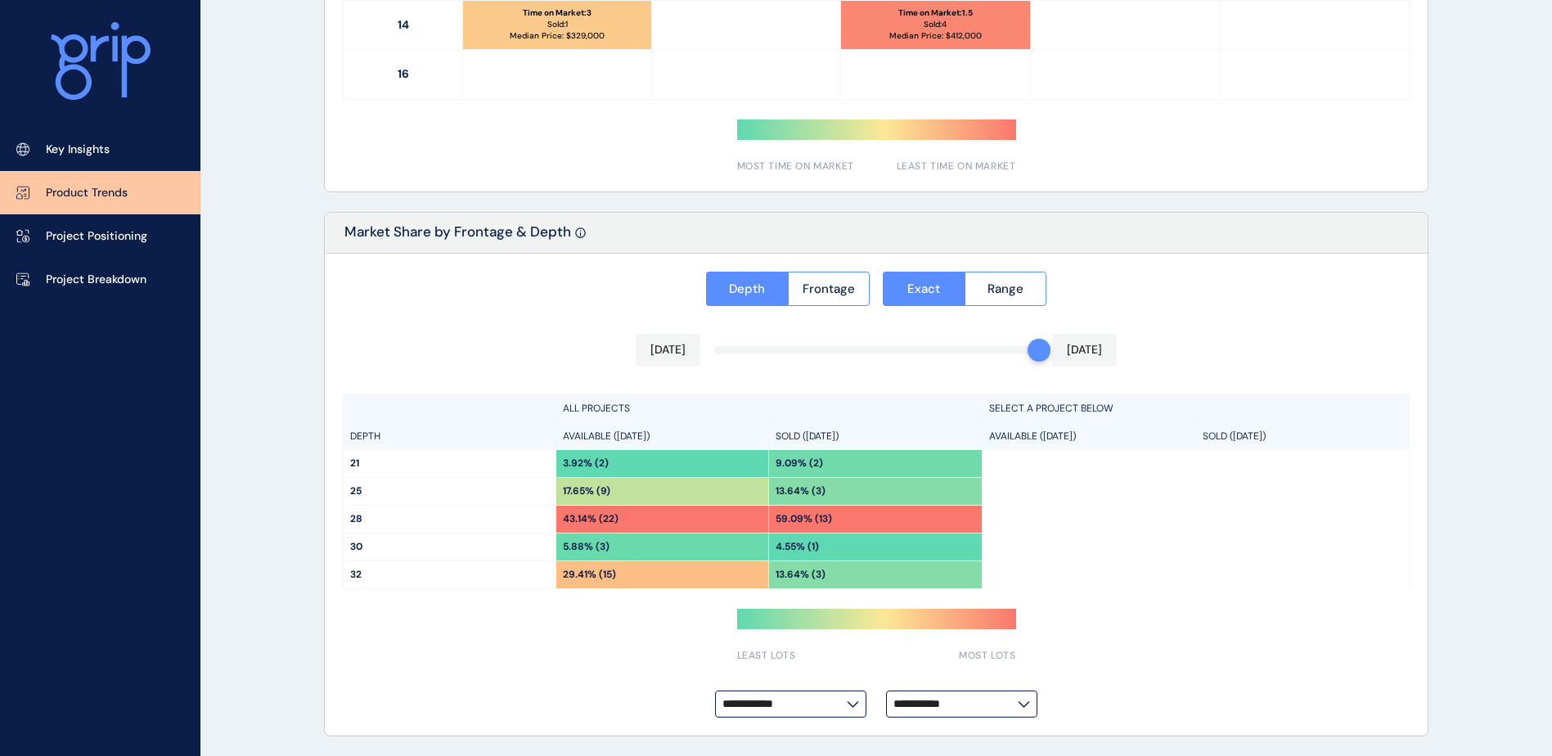 This screenshot has height=756, width=1552. I want to click on p: 9.09% (2), so click(799, 463).